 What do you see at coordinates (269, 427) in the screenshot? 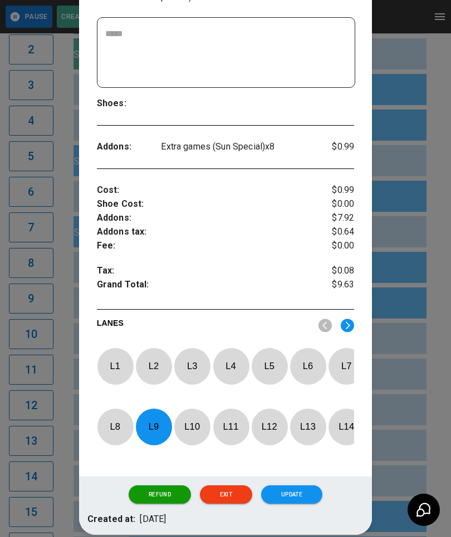
I see `p: L 12` at bounding box center [269, 427].